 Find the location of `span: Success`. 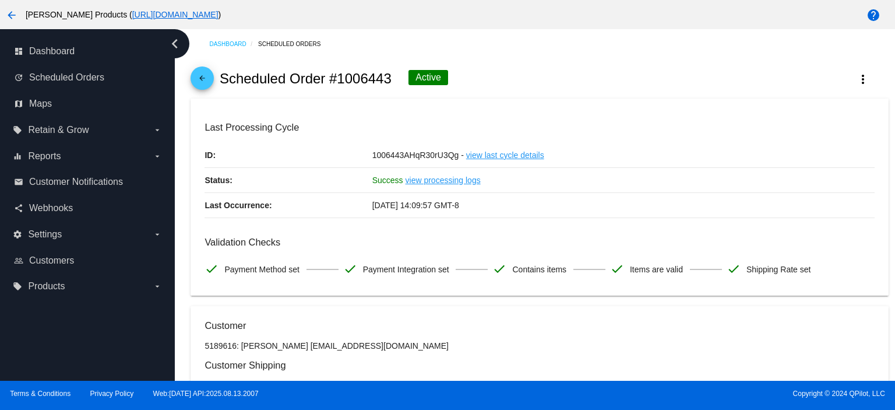

span: Success is located at coordinates (387, 180).